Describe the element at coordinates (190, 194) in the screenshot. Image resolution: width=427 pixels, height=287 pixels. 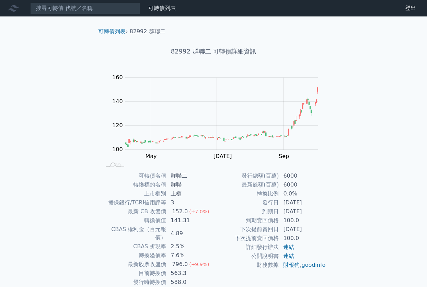
I see `td: 上櫃` at that location.